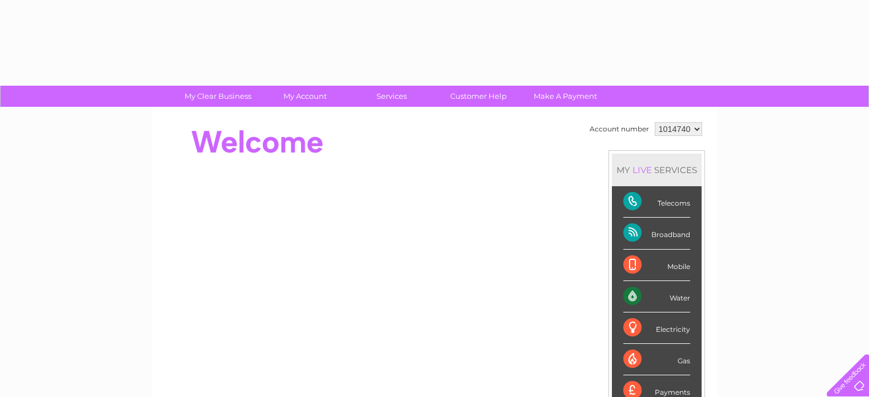  I want to click on div: Telecoms, so click(657, 202).